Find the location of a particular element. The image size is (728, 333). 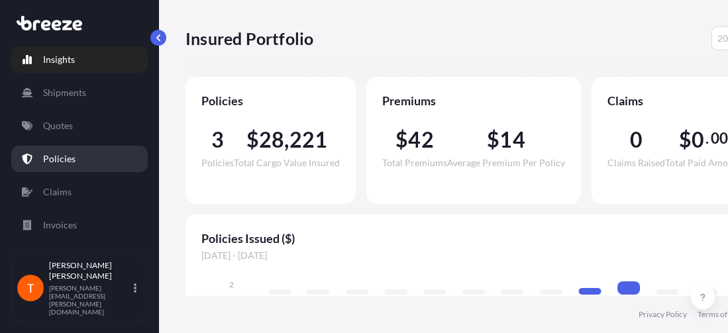

span: 28 is located at coordinates (271, 140).